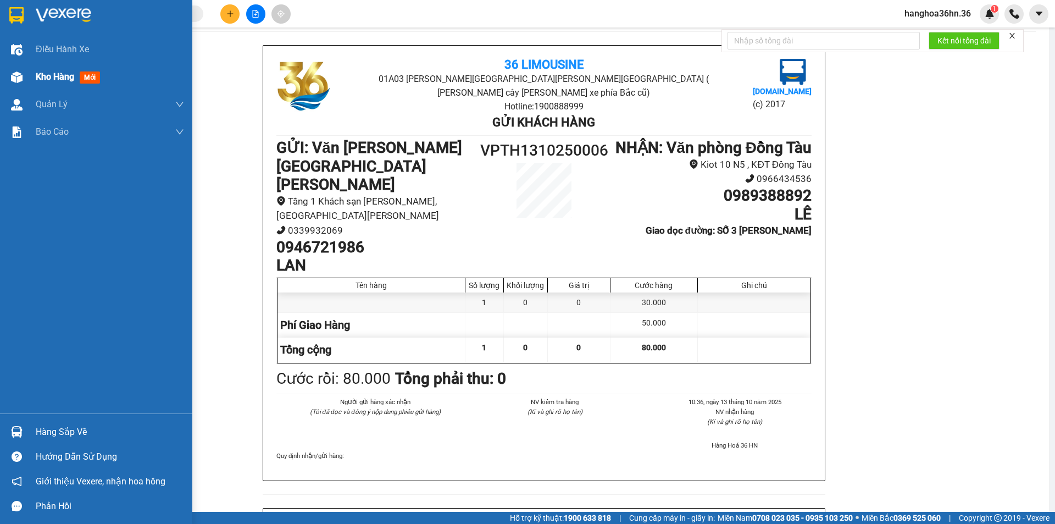 This screenshot has width=1055, height=524. What do you see at coordinates (654, 302) in the screenshot?
I see `div: 30.000` at bounding box center [654, 302].